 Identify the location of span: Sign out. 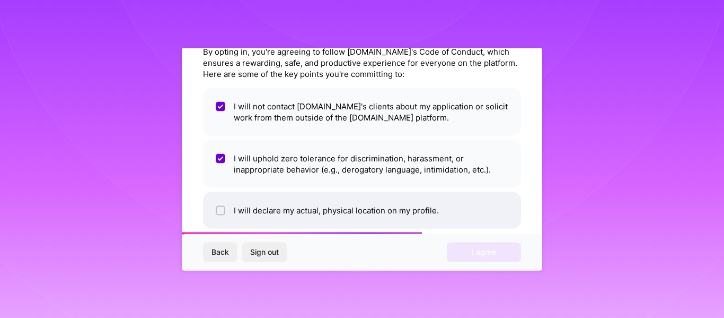
(265, 252).